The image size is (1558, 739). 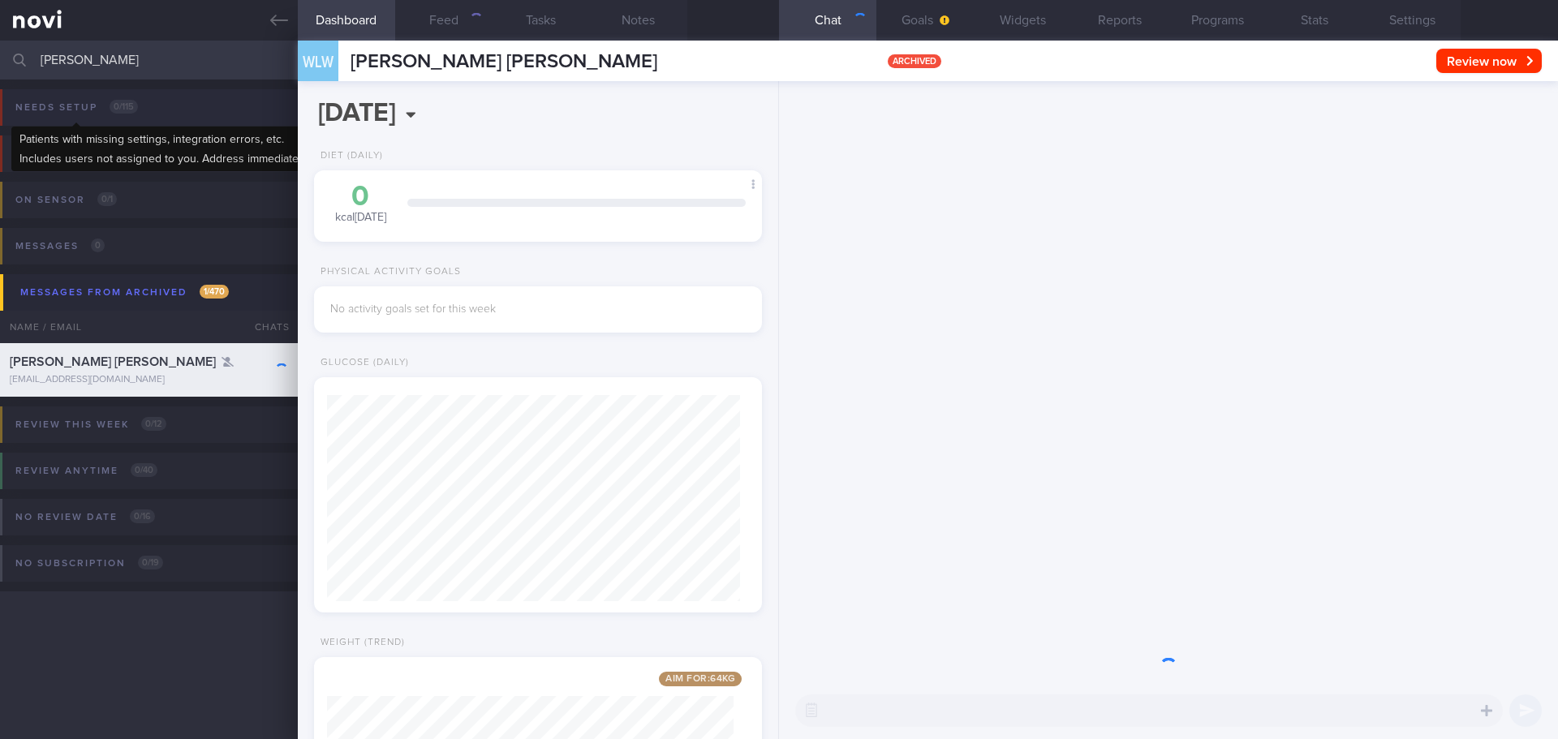 I want to click on span: archived, so click(x=915, y=61).